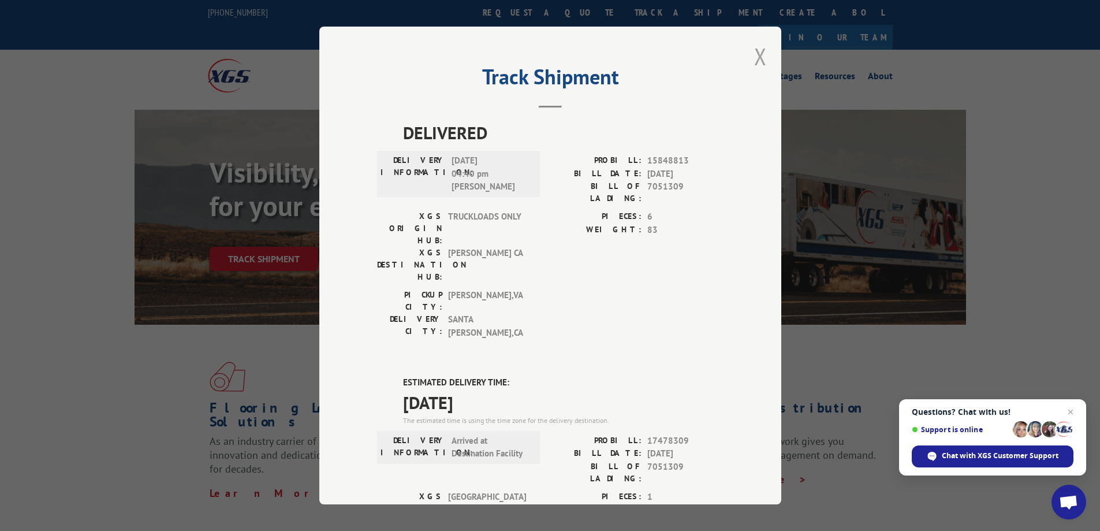  I want to click on label: DELIVERY CITY:, so click(409, 326).